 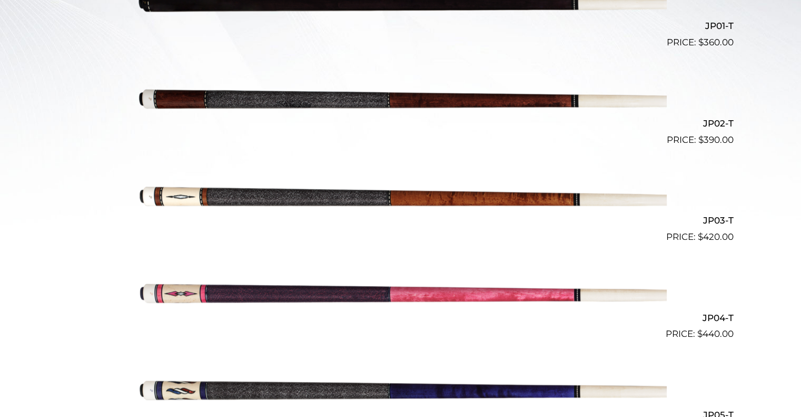 What do you see at coordinates (401, 26) in the screenshot?
I see `h2: JP01-T` at bounding box center [401, 26].